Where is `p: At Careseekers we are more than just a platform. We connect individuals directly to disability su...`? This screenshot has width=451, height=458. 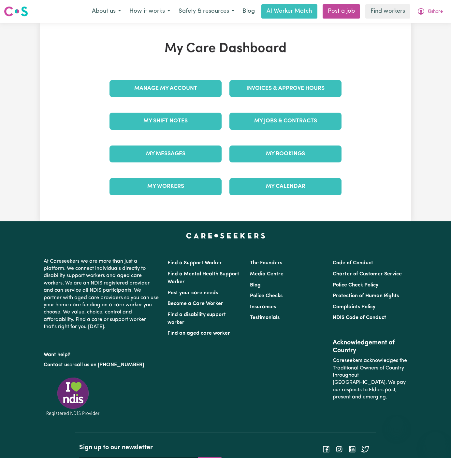
p: At Careseekers we are more than just a platform. We connect individuals directly to disability su... is located at coordinates (102, 294).